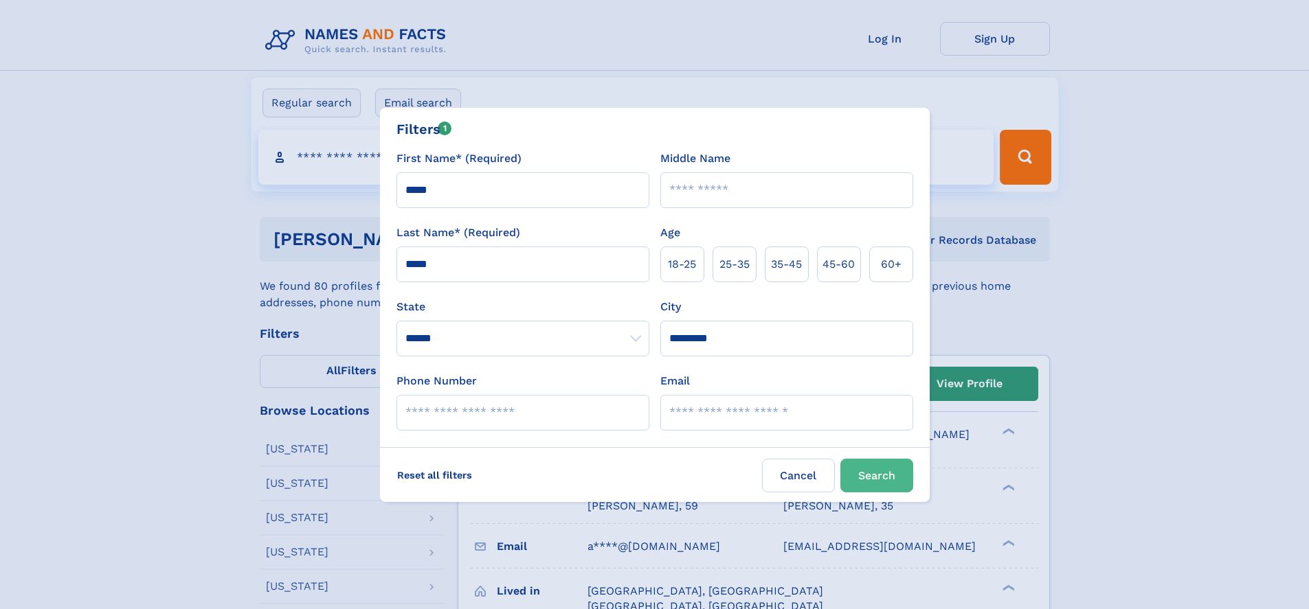 The height and width of the screenshot is (609, 1309). What do you see at coordinates (877, 475) in the screenshot?
I see `button: Search` at bounding box center [877, 475].